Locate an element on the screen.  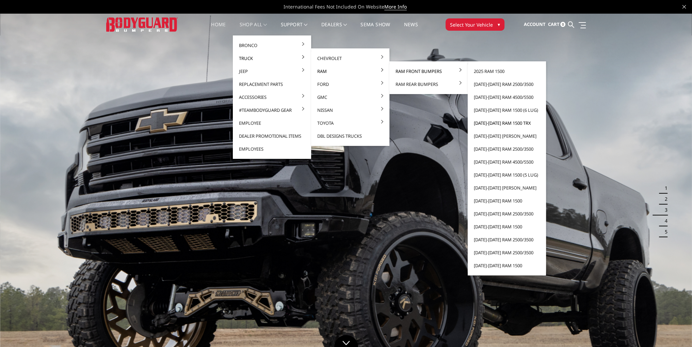
button: 3 of 5 is located at coordinates (664, 210).